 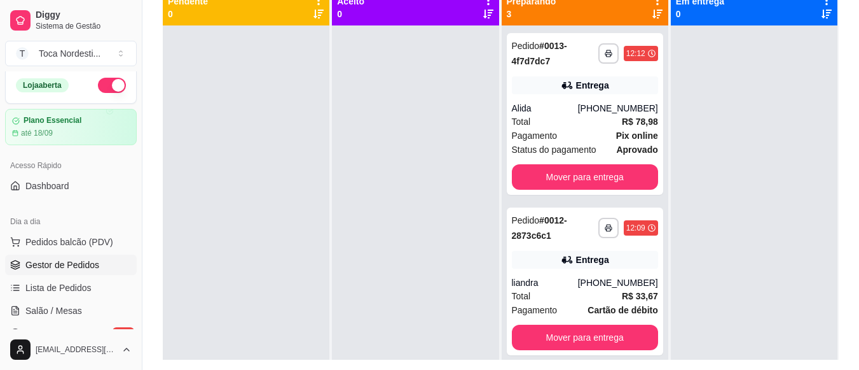 I want to click on strong: Cartão de débito, so click(x=623, y=310).